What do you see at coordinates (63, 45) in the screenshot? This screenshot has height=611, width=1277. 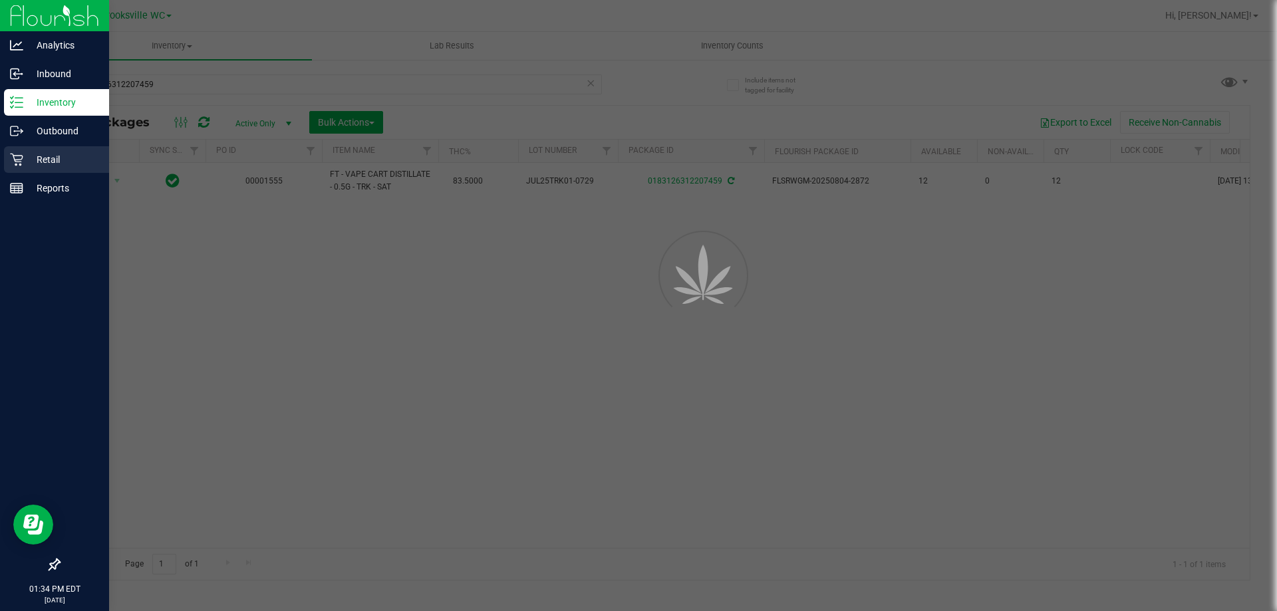 I see `p: Analytics` at bounding box center [63, 45].